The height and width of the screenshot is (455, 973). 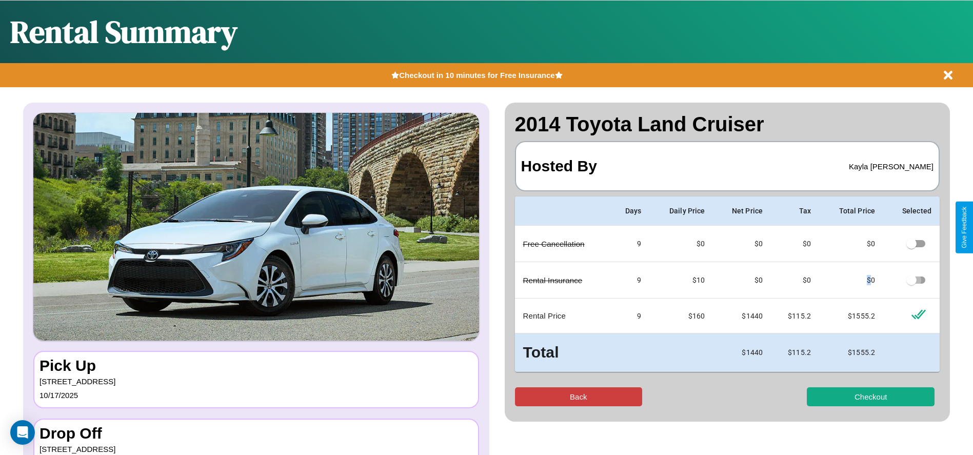 I want to click on h1: Rental Summary, so click(x=124, y=32).